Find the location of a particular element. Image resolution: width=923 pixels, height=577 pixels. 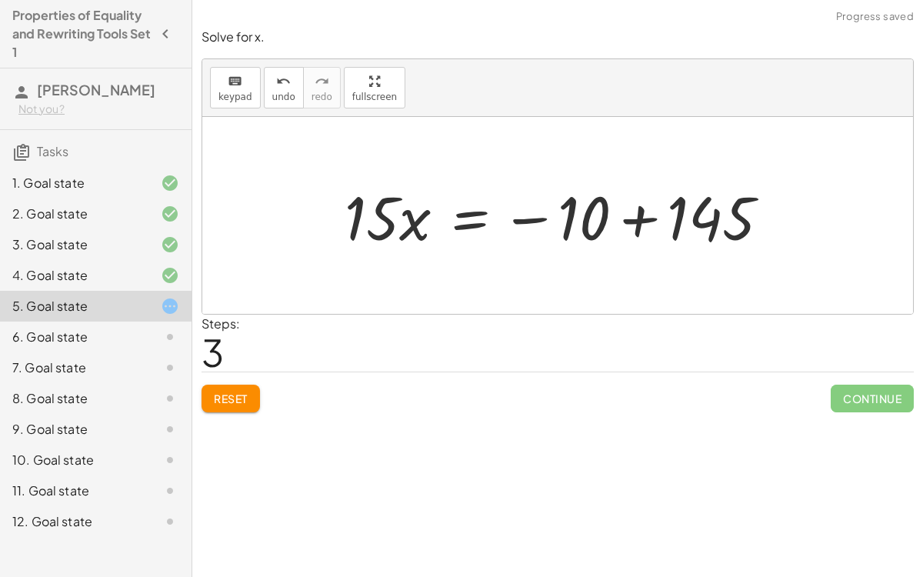

span: fullscreen is located at coordinates (375, 97).